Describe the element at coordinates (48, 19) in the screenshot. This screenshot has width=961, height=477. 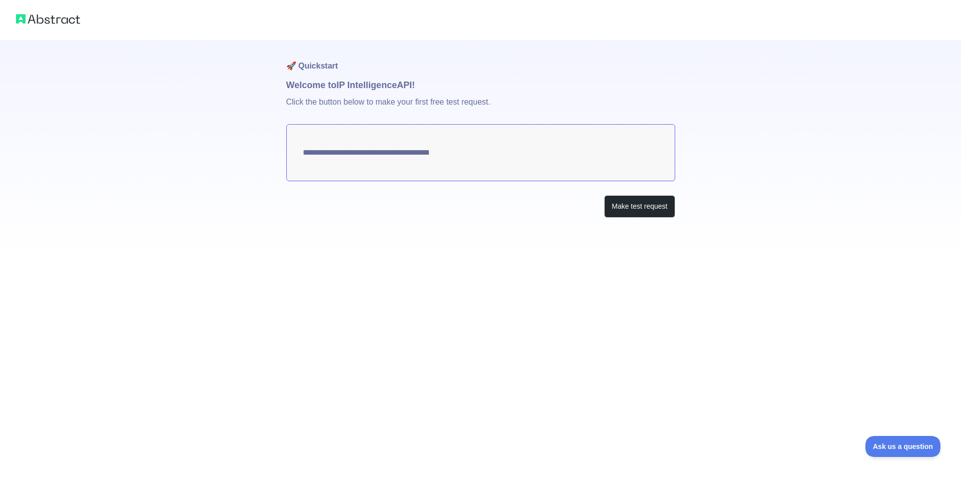
I see `img: Abstract logo` at that location.